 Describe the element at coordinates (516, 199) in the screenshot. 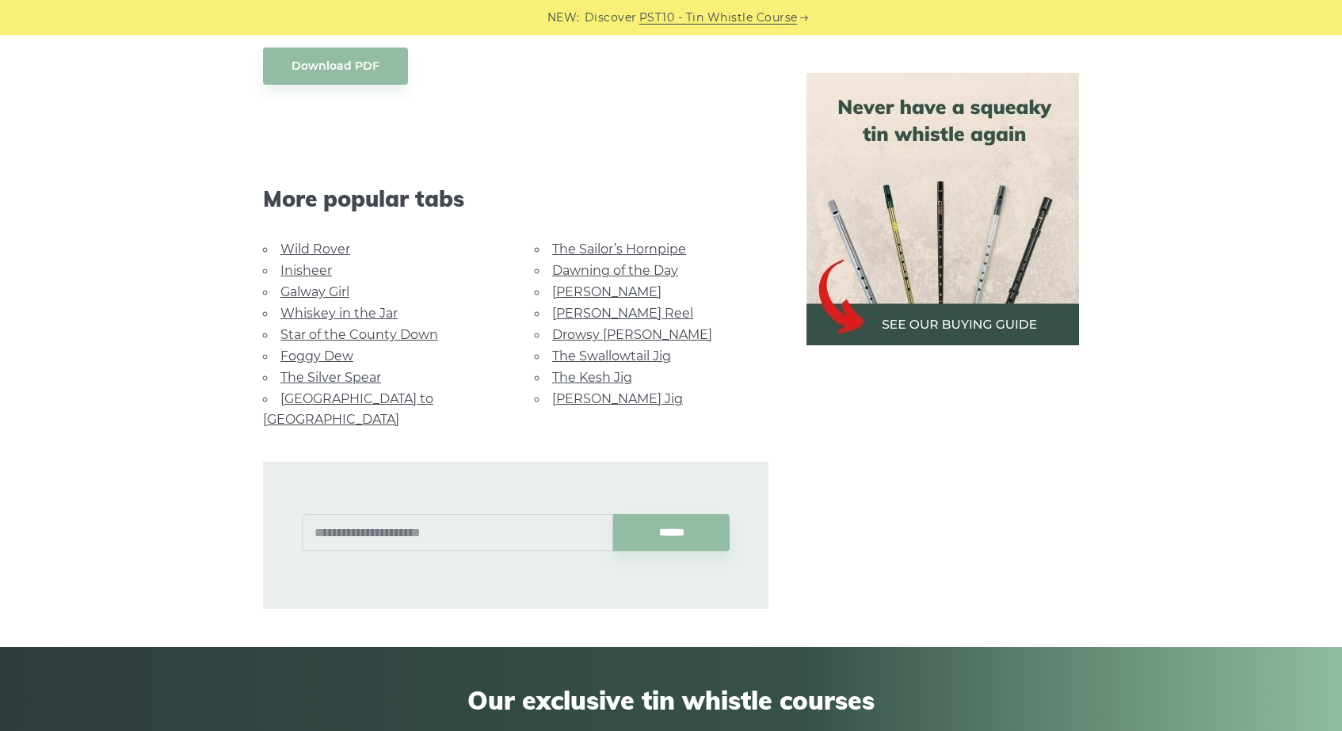

I see `span: More popular tabs` at that location.